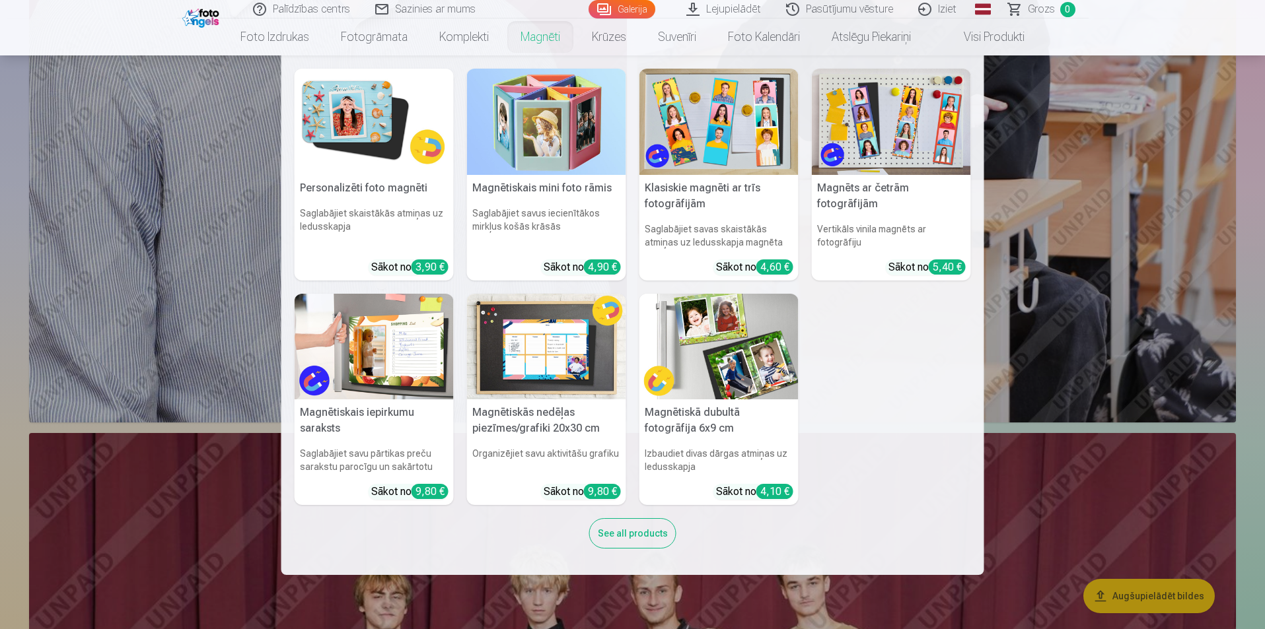  I want to click on a: Magnētiskais mini foto rāmisMagnētiskais mini foto rāmisSaglabājiet savus iecienītākos mirkļus ko..., so click(546, 174).